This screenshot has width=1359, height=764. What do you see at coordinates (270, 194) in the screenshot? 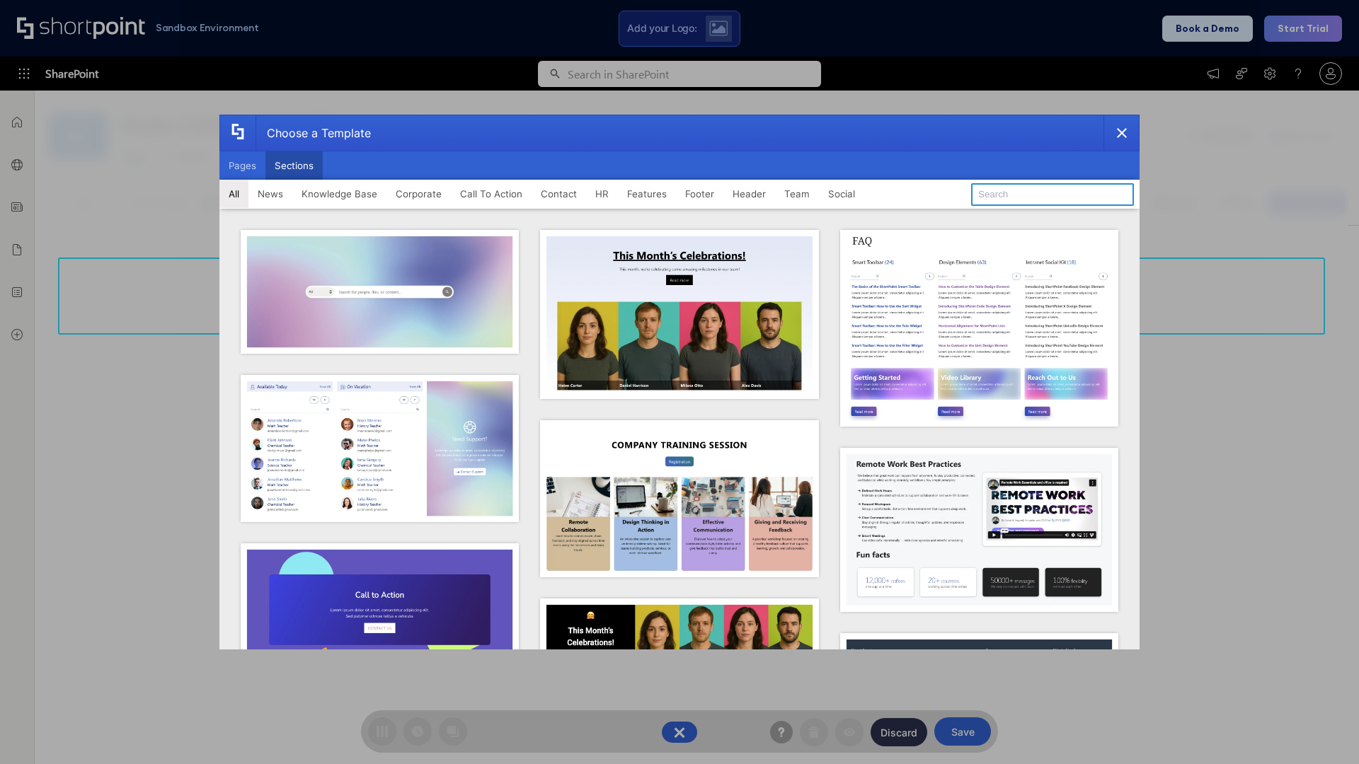
I see `button: News` at bounding box center [270, 194].